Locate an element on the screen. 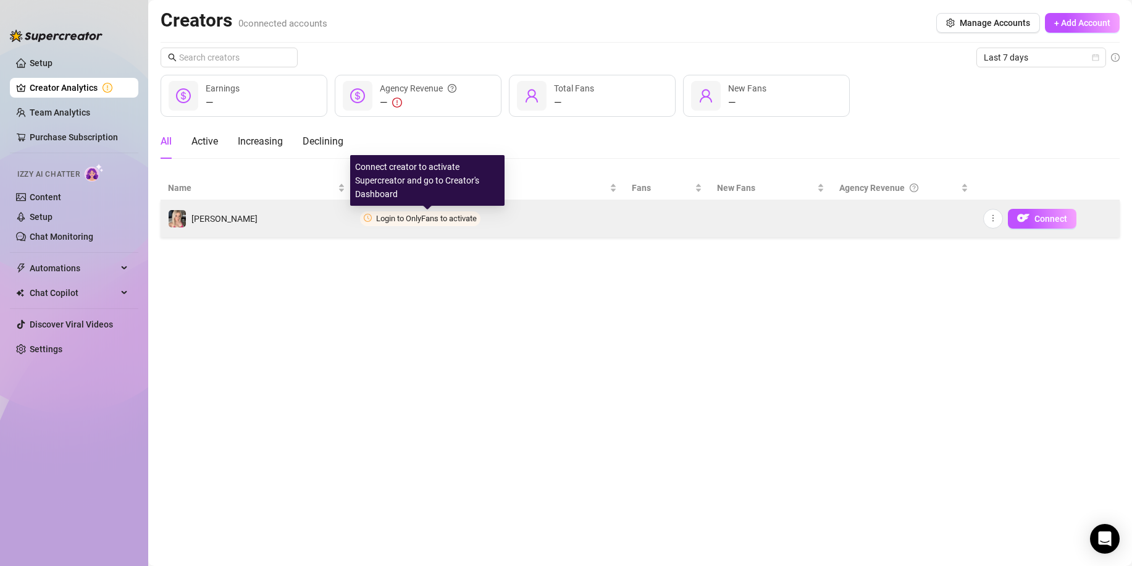 The height and width of the screenshot is (566, 1132). div: Connect creator to activate Supercreator and go to Creator's Dashboard is located at coordinates (427, 180).